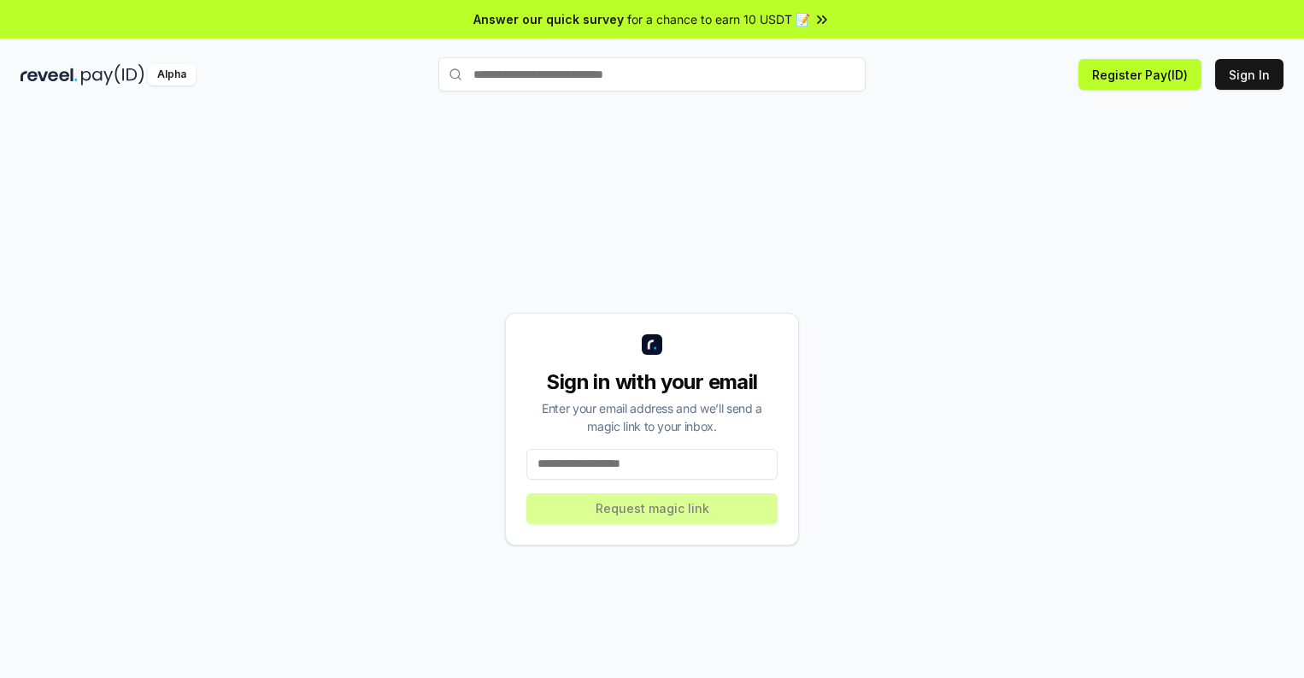 The image size is (1304, 678). I want to click on span: Answer our quick survey, so click(549, 19).